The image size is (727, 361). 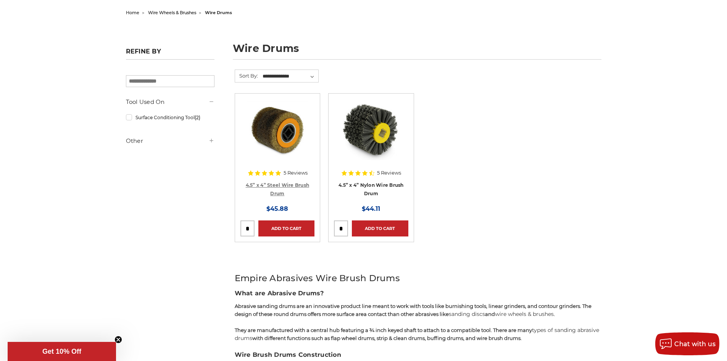 I want to click on div: Get 10% OffClose teaser, so click(x=62, y=351).